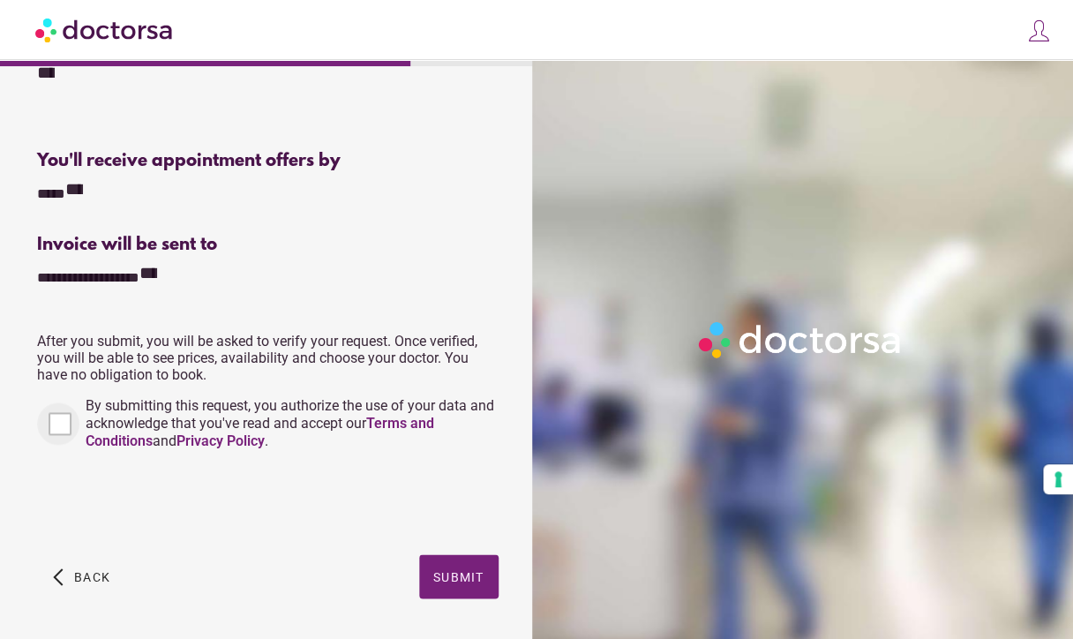  Describe the element at coordinates (459, 576) in the screenshot. I see `button: Submit` at that location.